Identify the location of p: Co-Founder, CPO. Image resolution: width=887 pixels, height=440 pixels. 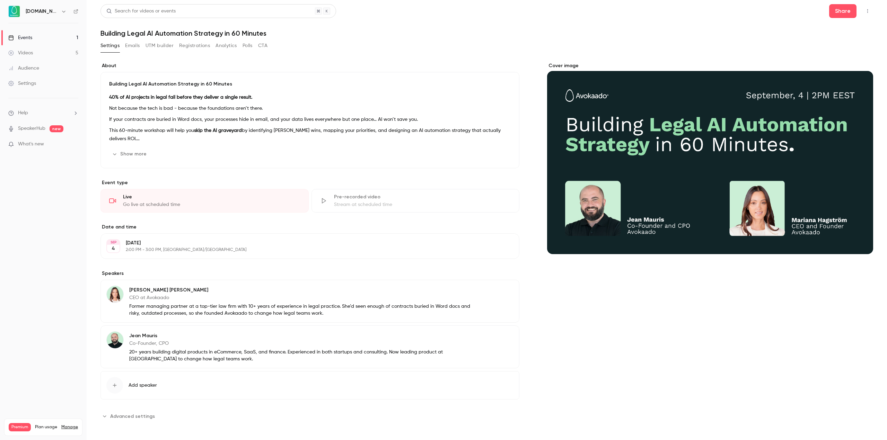
(302, 344).